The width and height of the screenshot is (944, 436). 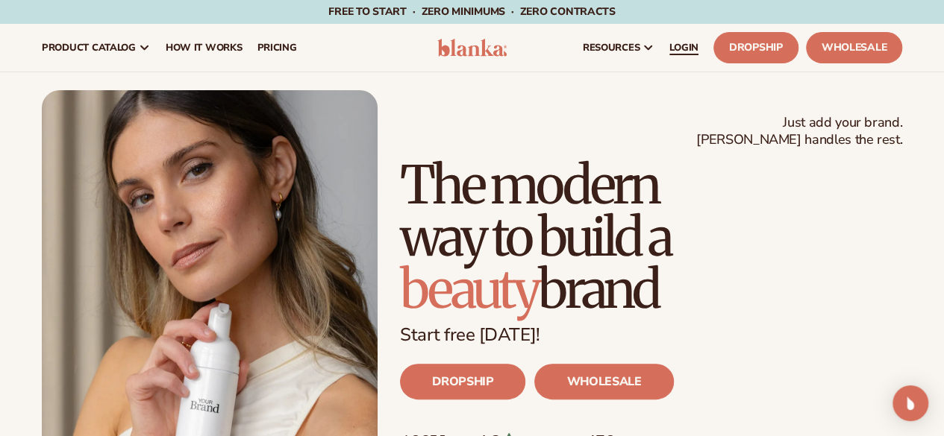 I want to click on span: product catalog, so click(x=89, y=48).